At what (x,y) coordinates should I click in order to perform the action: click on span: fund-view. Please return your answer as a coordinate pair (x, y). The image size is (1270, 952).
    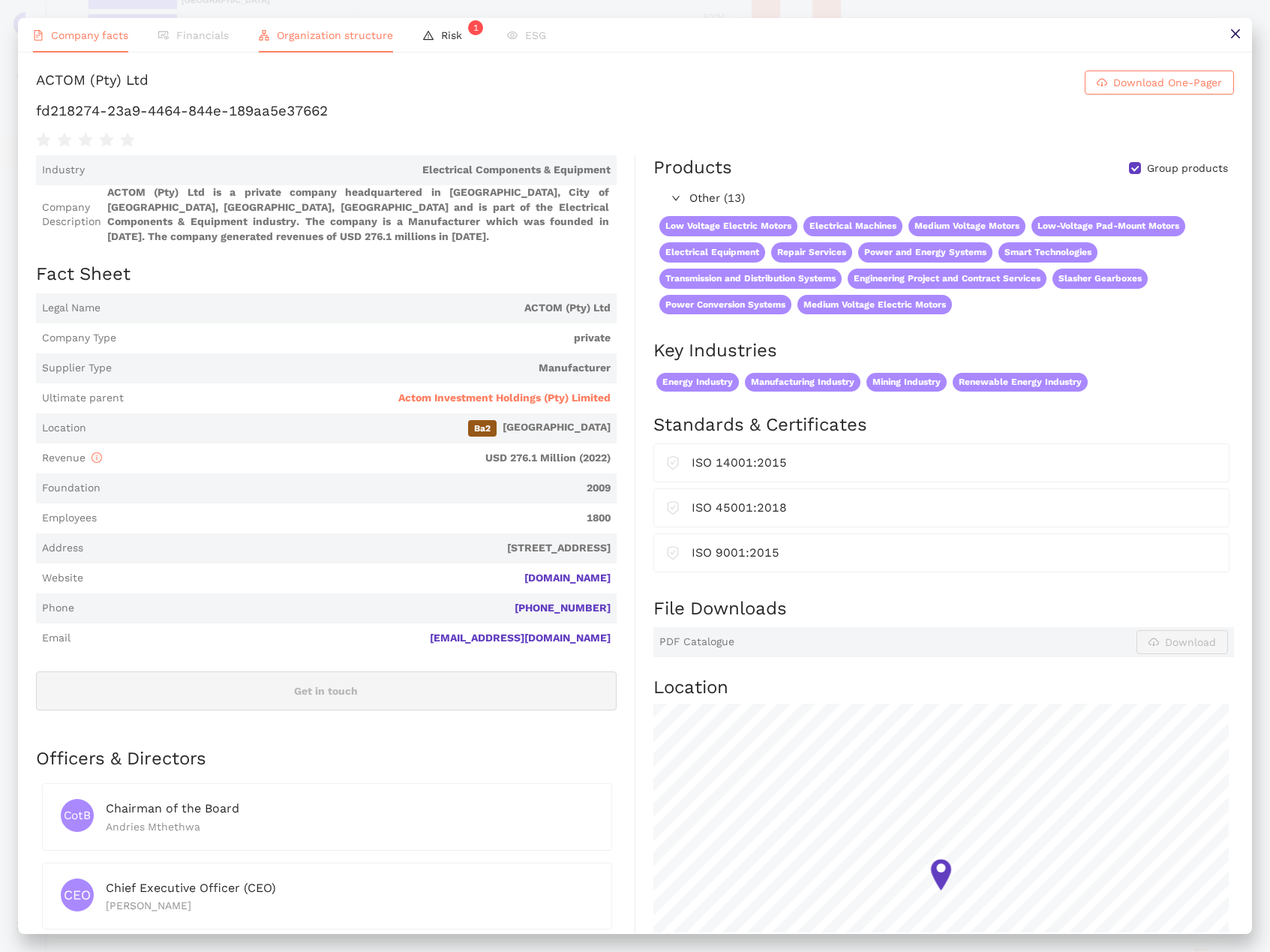
    Looking at the image, I should click on (164, 36).